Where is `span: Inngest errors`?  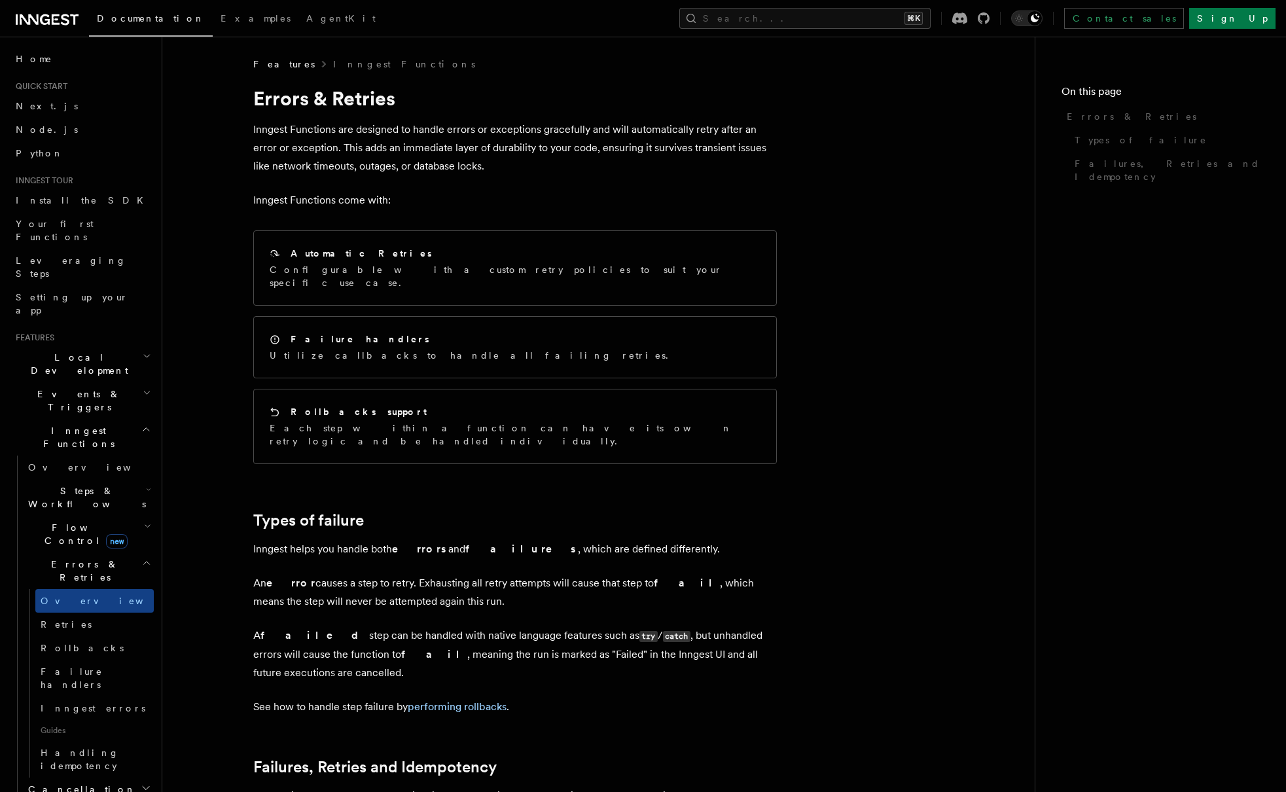 span: Inngest errors is located at coordinates (93, 708).